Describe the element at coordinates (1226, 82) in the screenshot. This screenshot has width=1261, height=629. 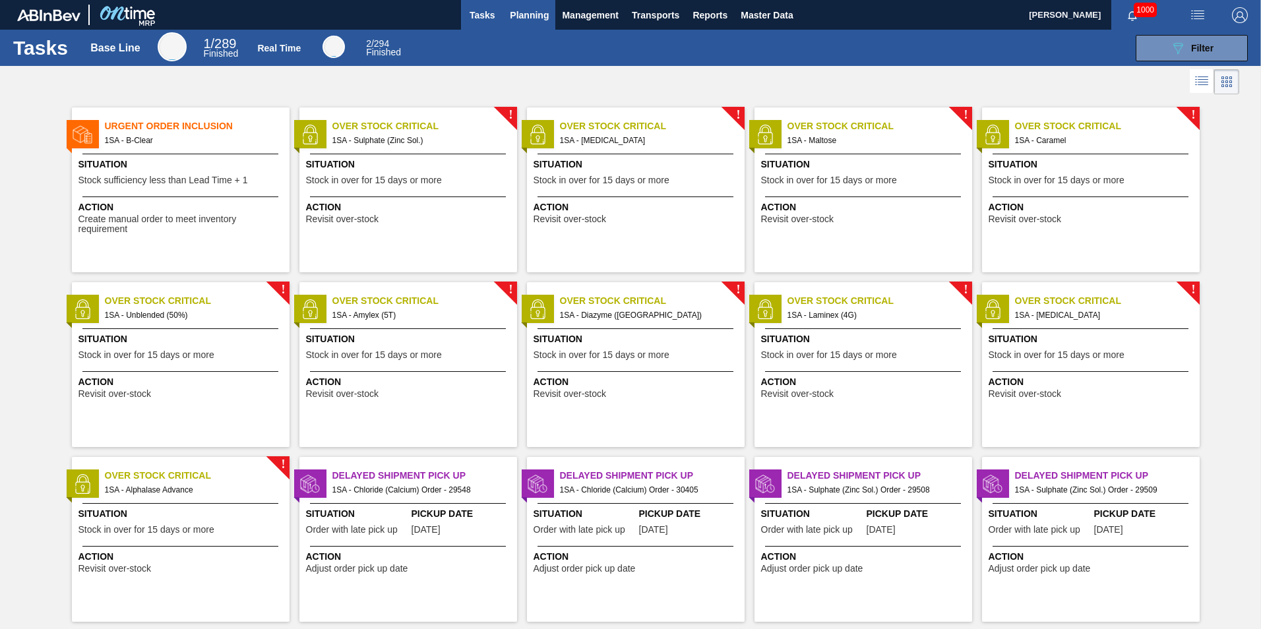
I see `div: Card Vision` at that location.